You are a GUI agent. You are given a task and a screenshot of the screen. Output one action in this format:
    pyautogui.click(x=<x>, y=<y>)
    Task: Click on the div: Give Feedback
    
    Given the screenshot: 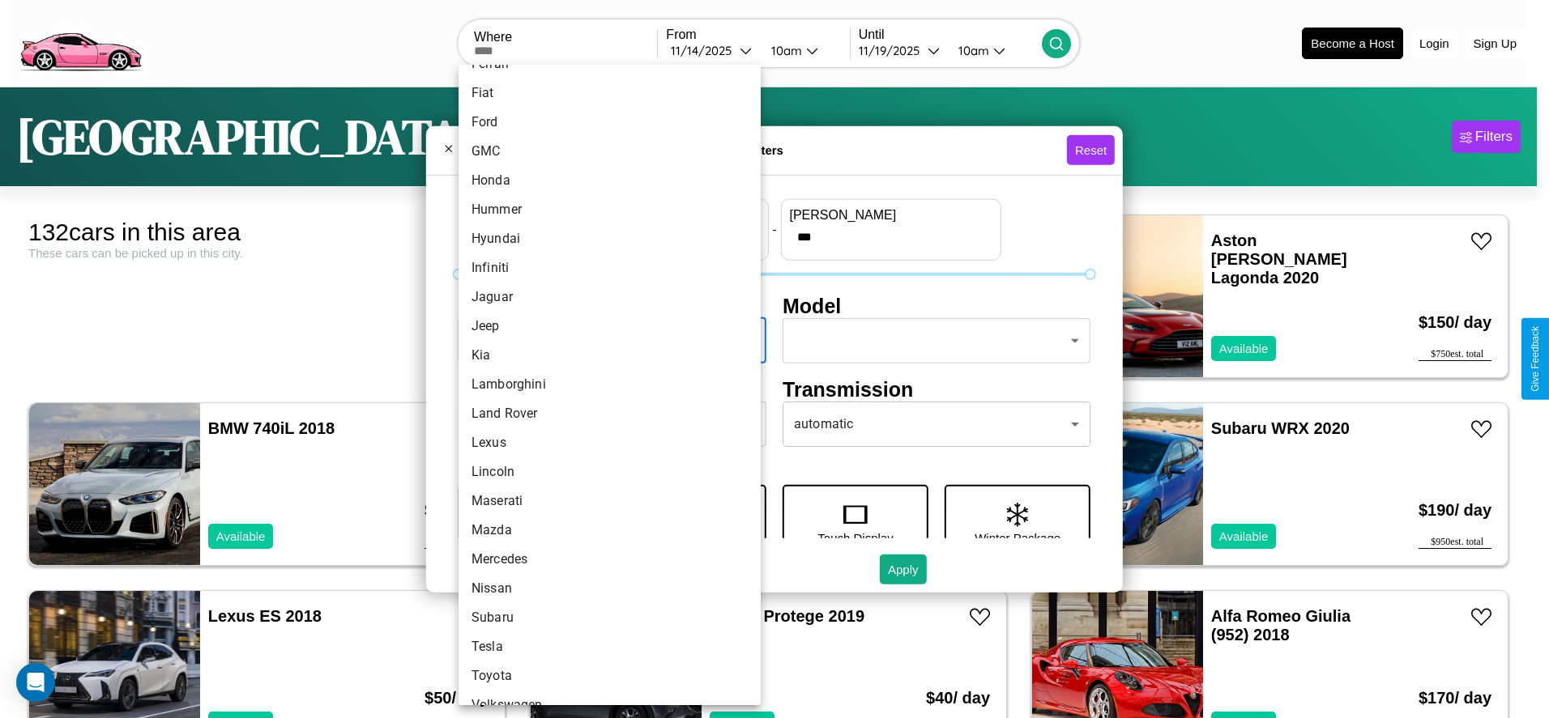 What is the action you would take?
    pyautogui.click(x=1535, y=359)
    